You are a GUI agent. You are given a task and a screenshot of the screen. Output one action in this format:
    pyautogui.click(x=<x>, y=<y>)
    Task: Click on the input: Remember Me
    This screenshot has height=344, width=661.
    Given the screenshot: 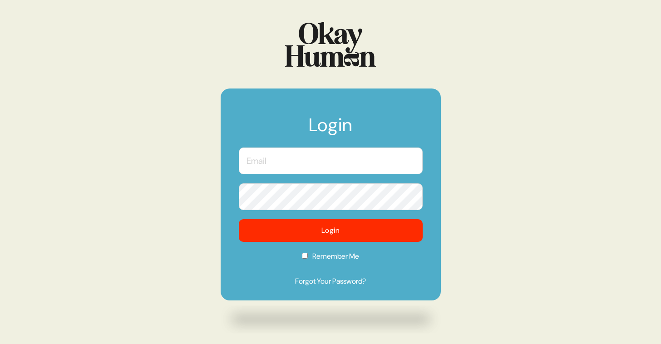 What is the action you would take?
    pyautogui.click(x=305, y=256)
    